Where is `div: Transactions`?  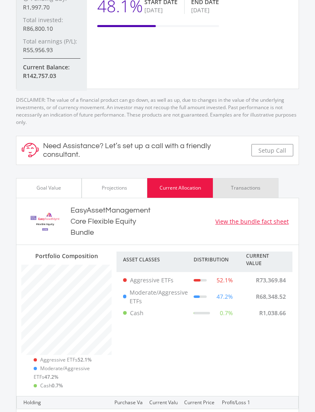
div: Transactions is located at coordinates (246, 188).